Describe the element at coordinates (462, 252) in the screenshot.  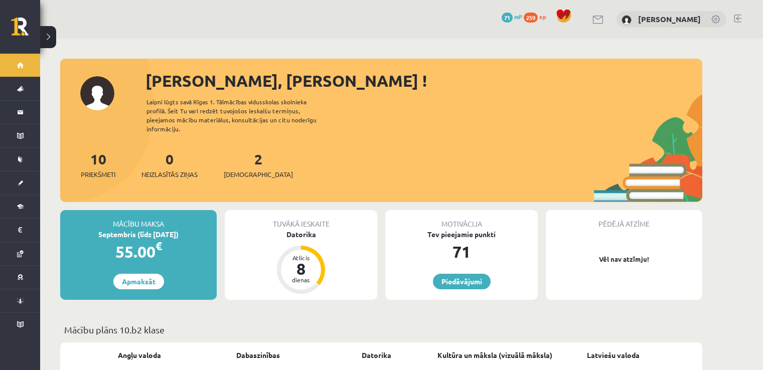
I see `div: 71` at that location.